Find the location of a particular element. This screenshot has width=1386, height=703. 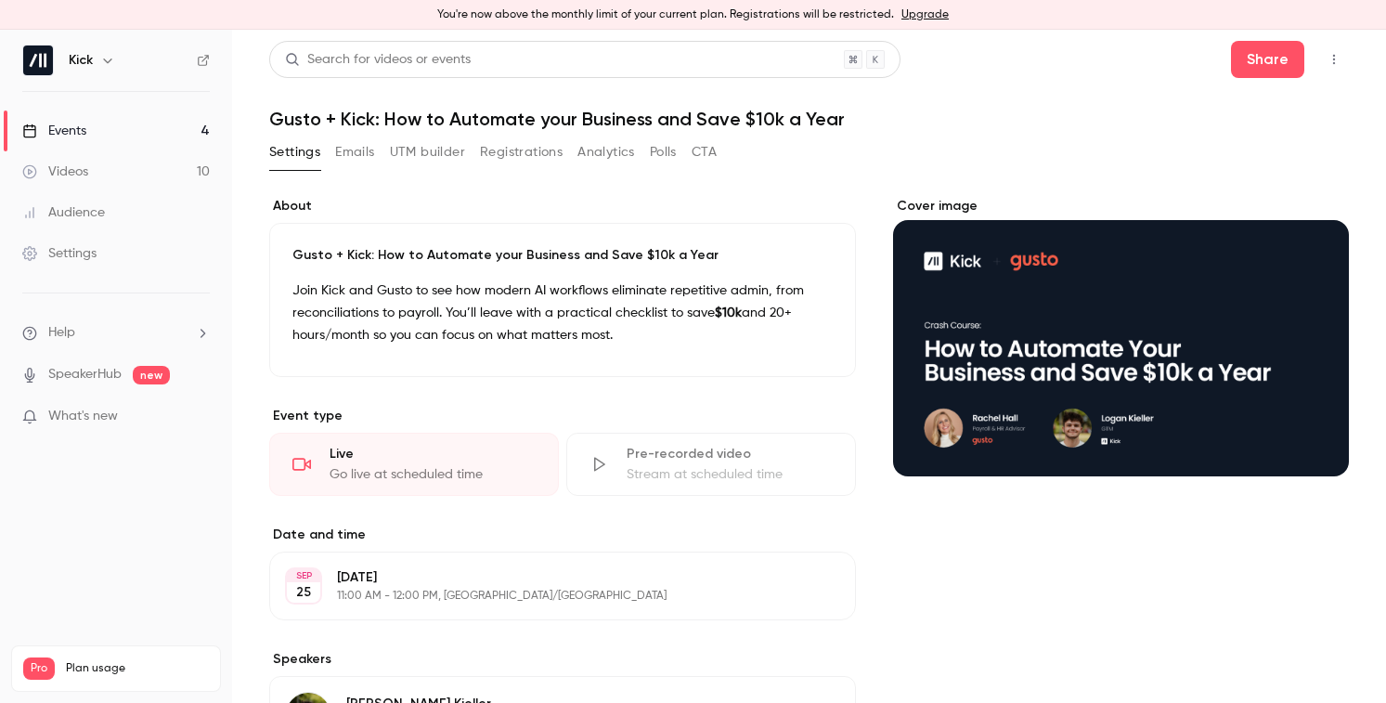

button: Registrations is located at coordinates (521, 152).